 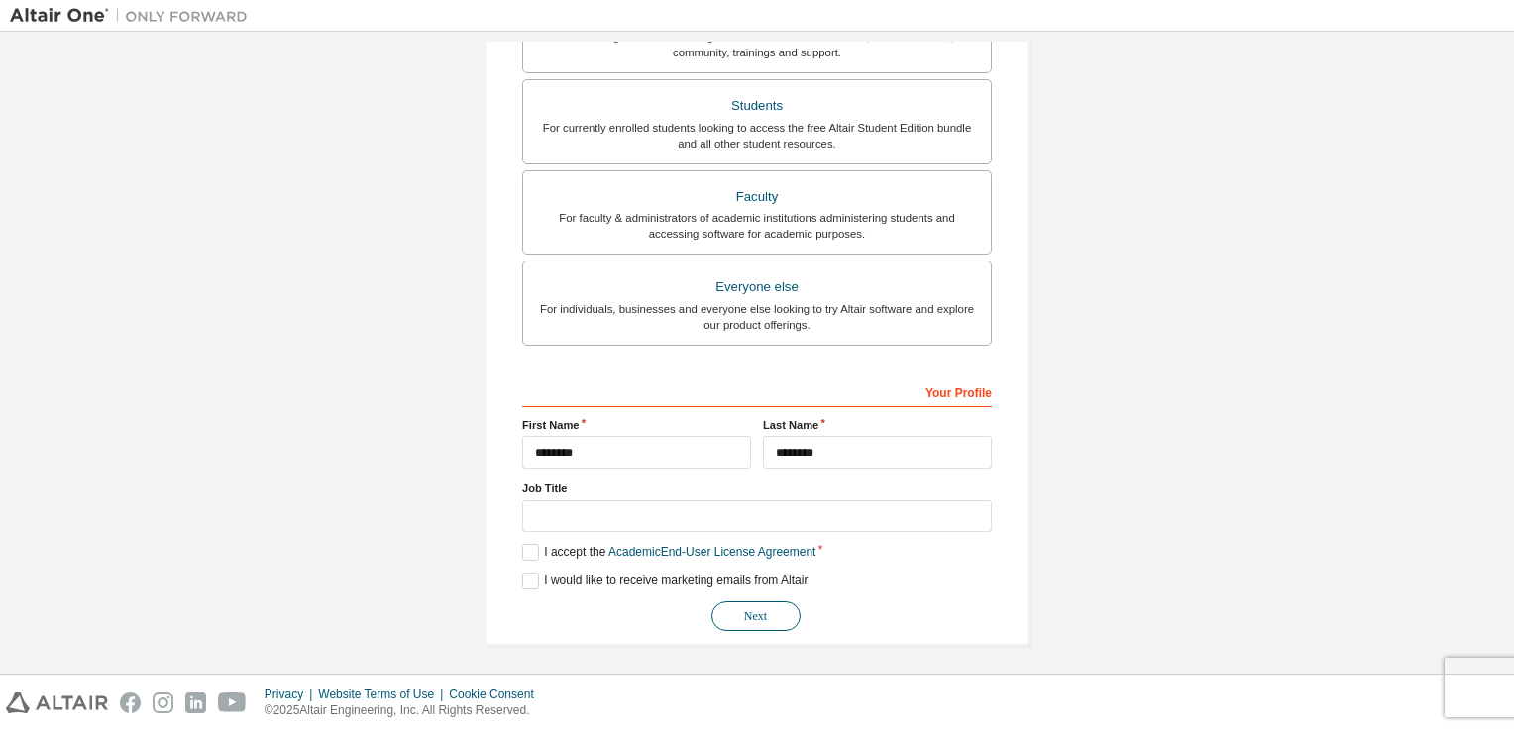 What do you see at coordinates (134, 16) in the screenshot?
I see `img: Altair One` at bounding box center [134, 16].